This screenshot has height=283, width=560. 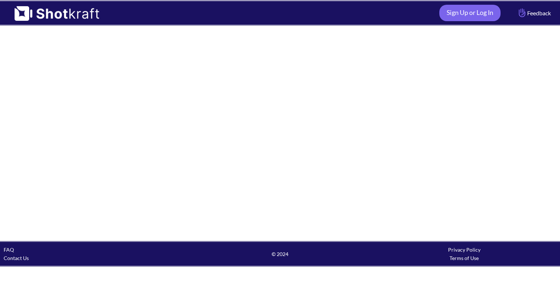 I want to click on img: Hand Icon, so click(x=522, y=13).